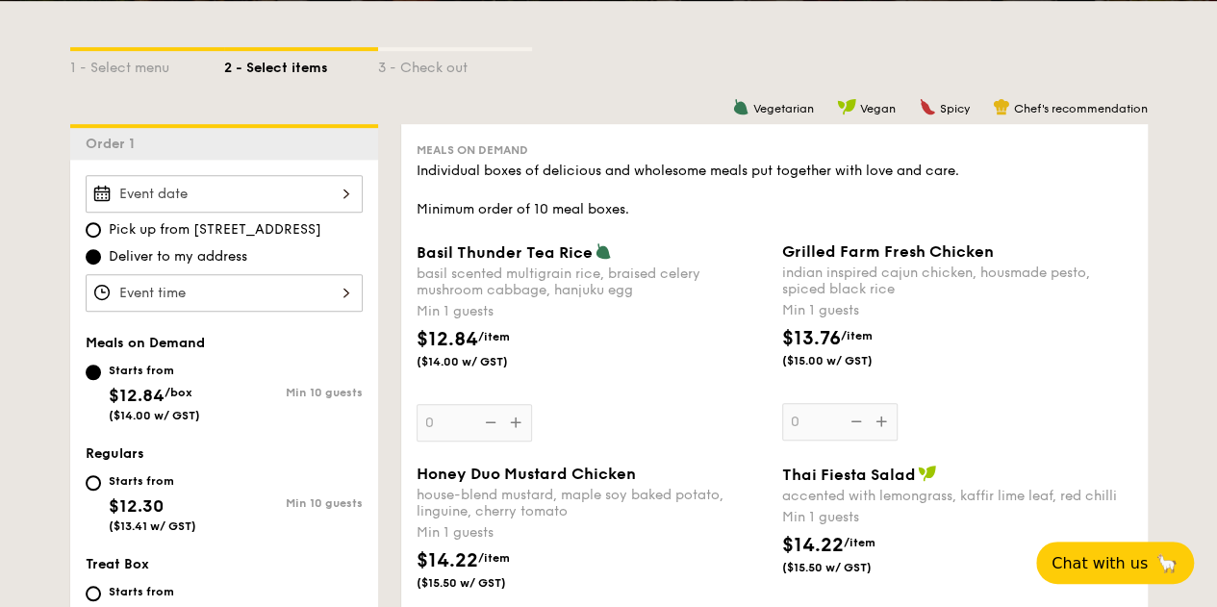 This screenshot has width=1217, height=607. What do you see at coordinates (224, 293) in the screenshot?
I see `input: Event time` at bounding box center [224, 293].